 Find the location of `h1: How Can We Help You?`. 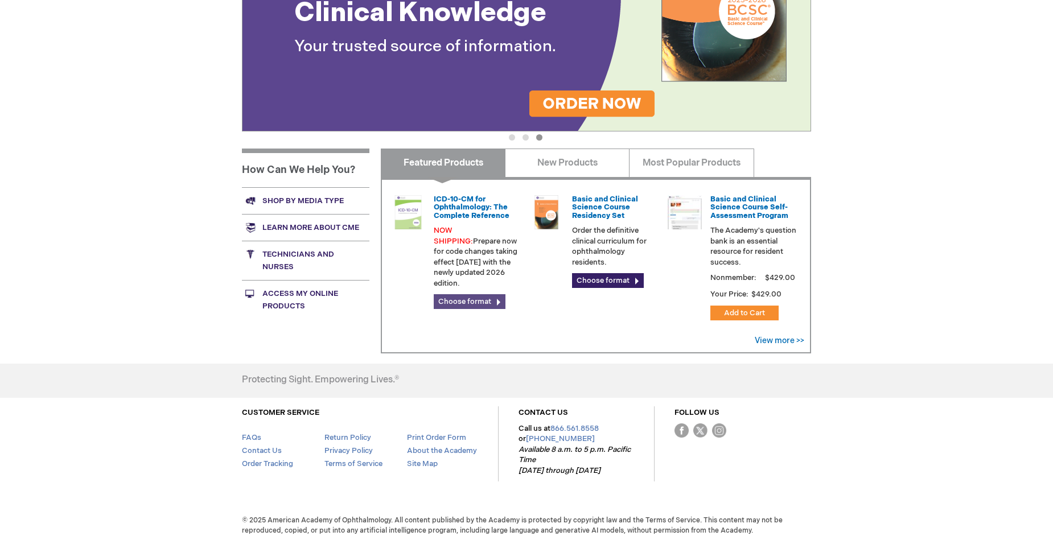

h1: How Can We Help You? is located at coordinates (306, 168).